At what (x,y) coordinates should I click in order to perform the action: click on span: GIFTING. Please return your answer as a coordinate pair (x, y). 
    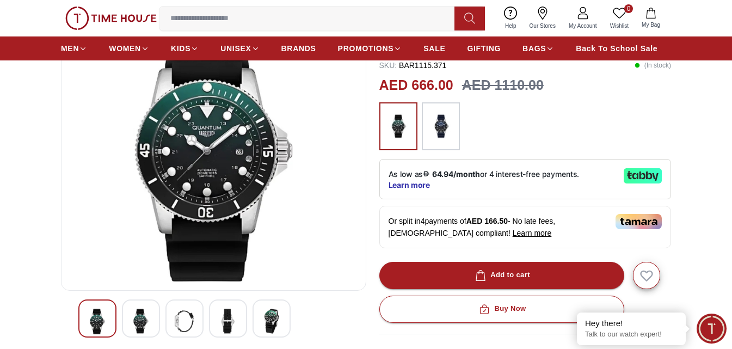
    Looking at the image, I should click on (484, 48).